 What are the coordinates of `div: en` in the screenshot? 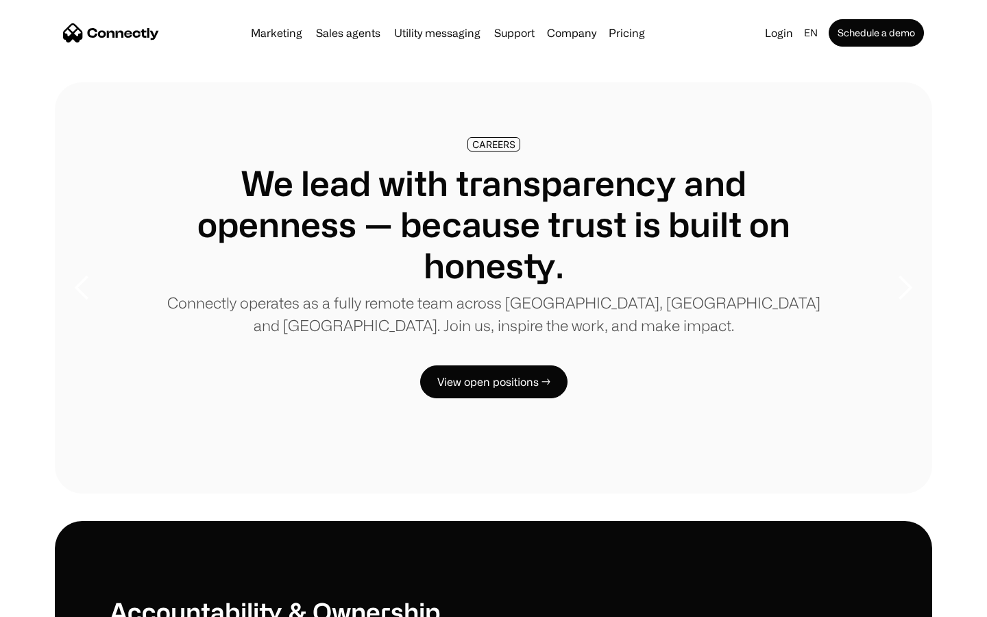 It's located at (811, 33).